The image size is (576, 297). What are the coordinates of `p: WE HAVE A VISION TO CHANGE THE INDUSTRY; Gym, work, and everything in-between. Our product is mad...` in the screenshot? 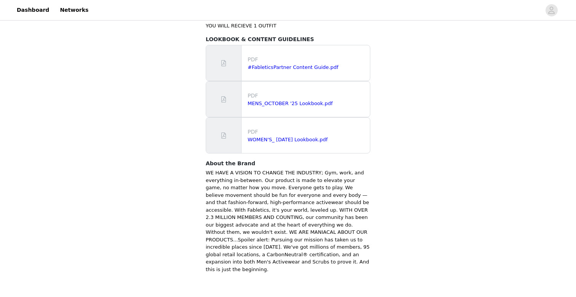 It's located at (288, 221).